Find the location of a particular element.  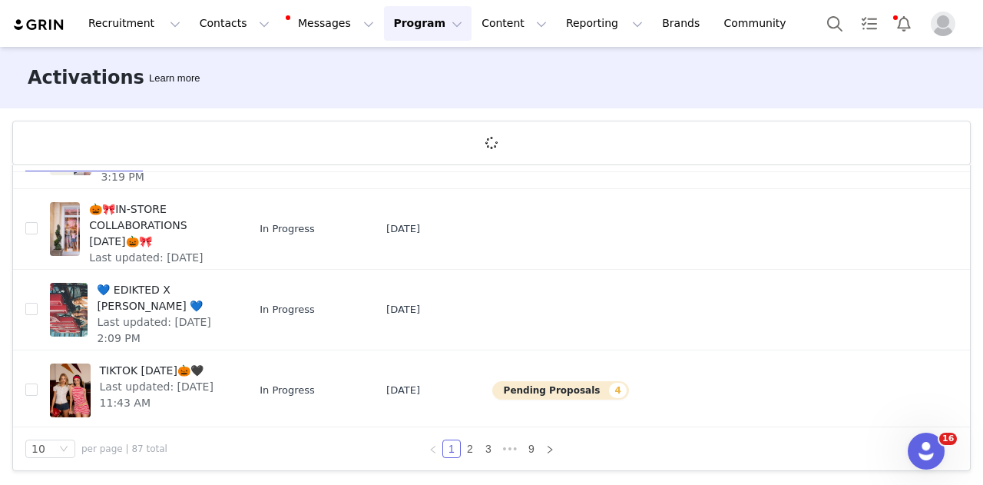

li: 1 is located at coordinates (452, 448).